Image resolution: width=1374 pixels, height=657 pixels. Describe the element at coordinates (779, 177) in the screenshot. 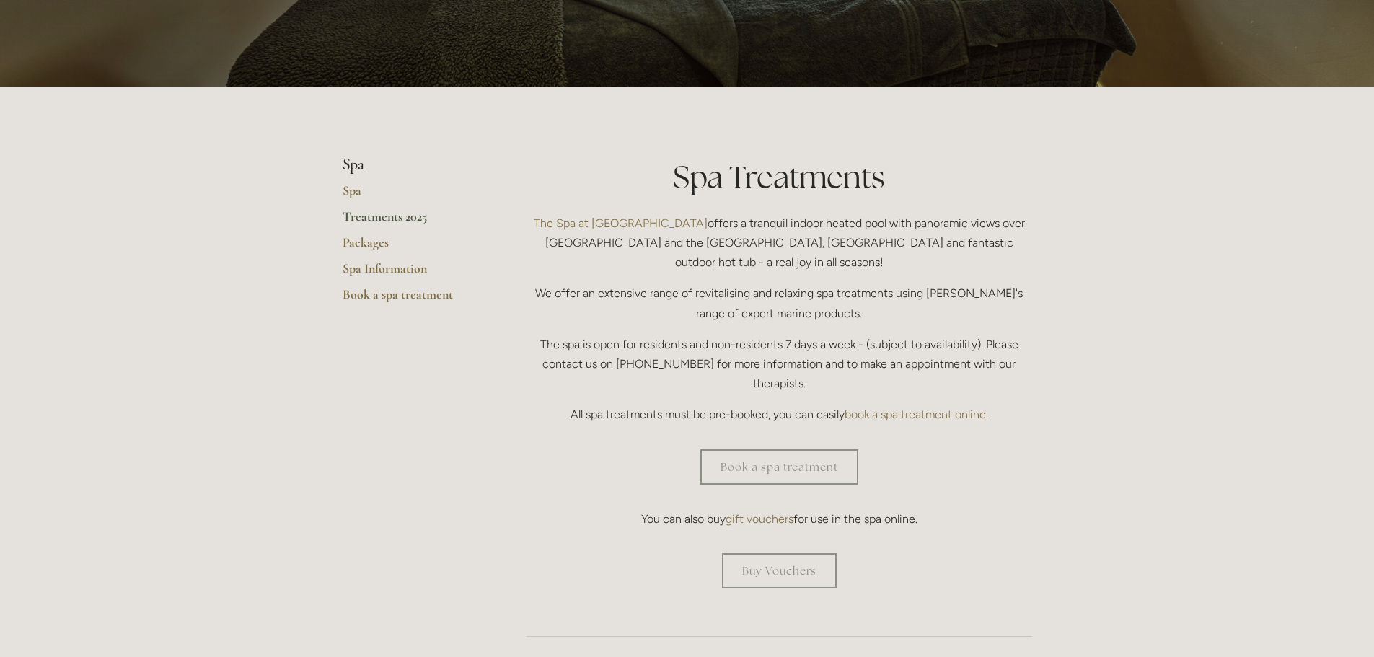

I see `h1: Spa Treatments` at that location.